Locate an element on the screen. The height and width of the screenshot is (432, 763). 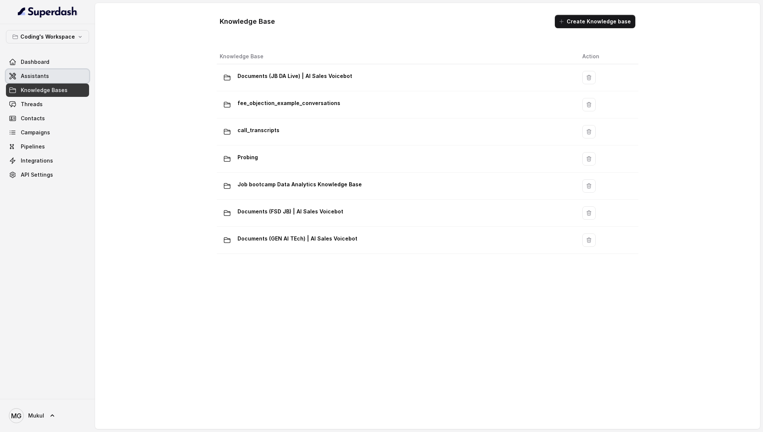
p: fee_objection_example_conversations is located at coordinates (289, 103).